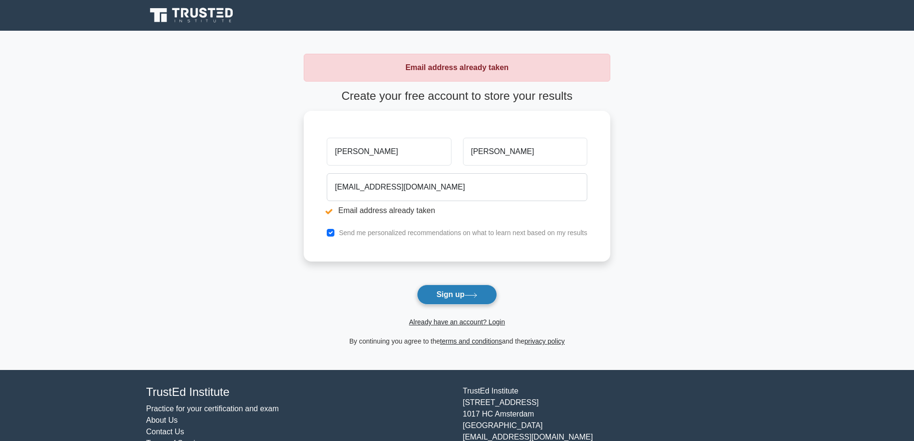 Image resolution: width=914 pixels, height=441 pixels. Describe the element at coordinates (545, 341) in the screenshot. I see `a: privacy policy` at that location.